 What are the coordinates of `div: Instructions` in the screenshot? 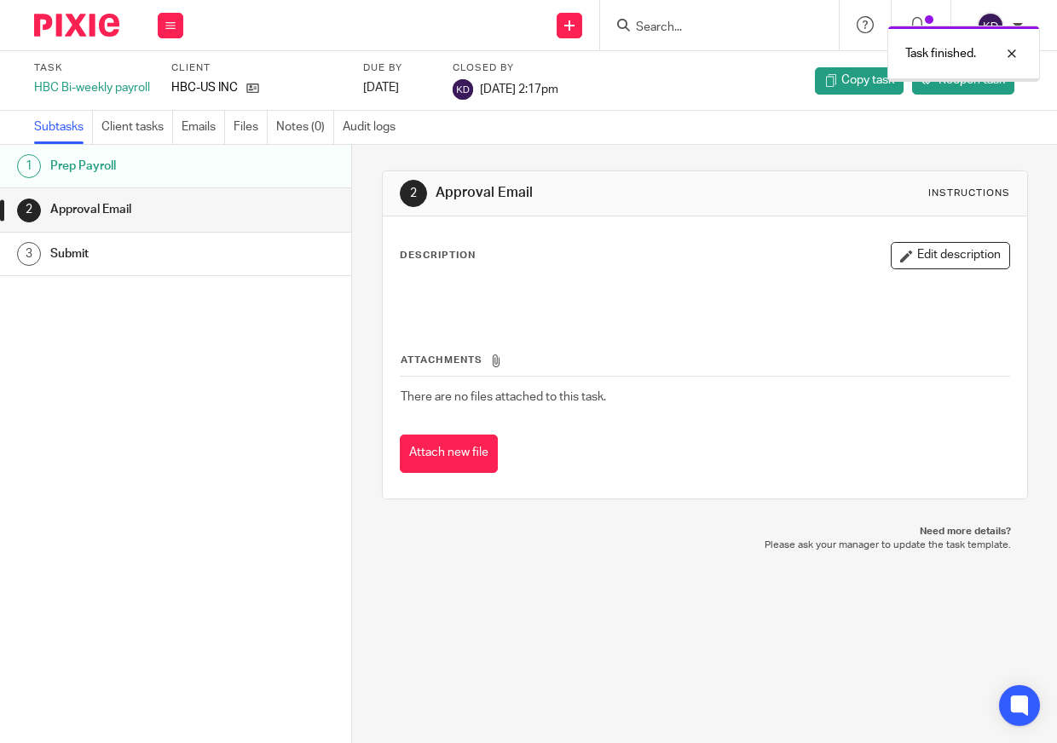 It's located at (969, 194).